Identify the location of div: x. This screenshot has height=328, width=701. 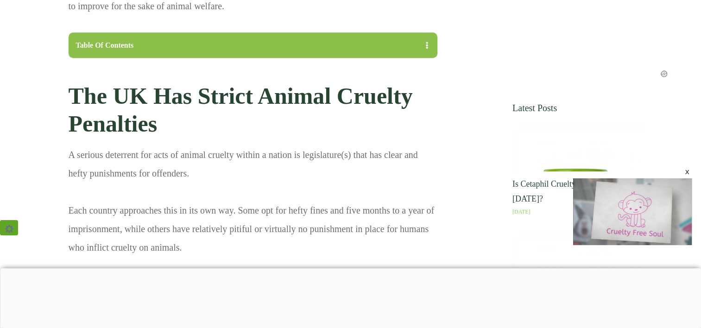
(687, 172).